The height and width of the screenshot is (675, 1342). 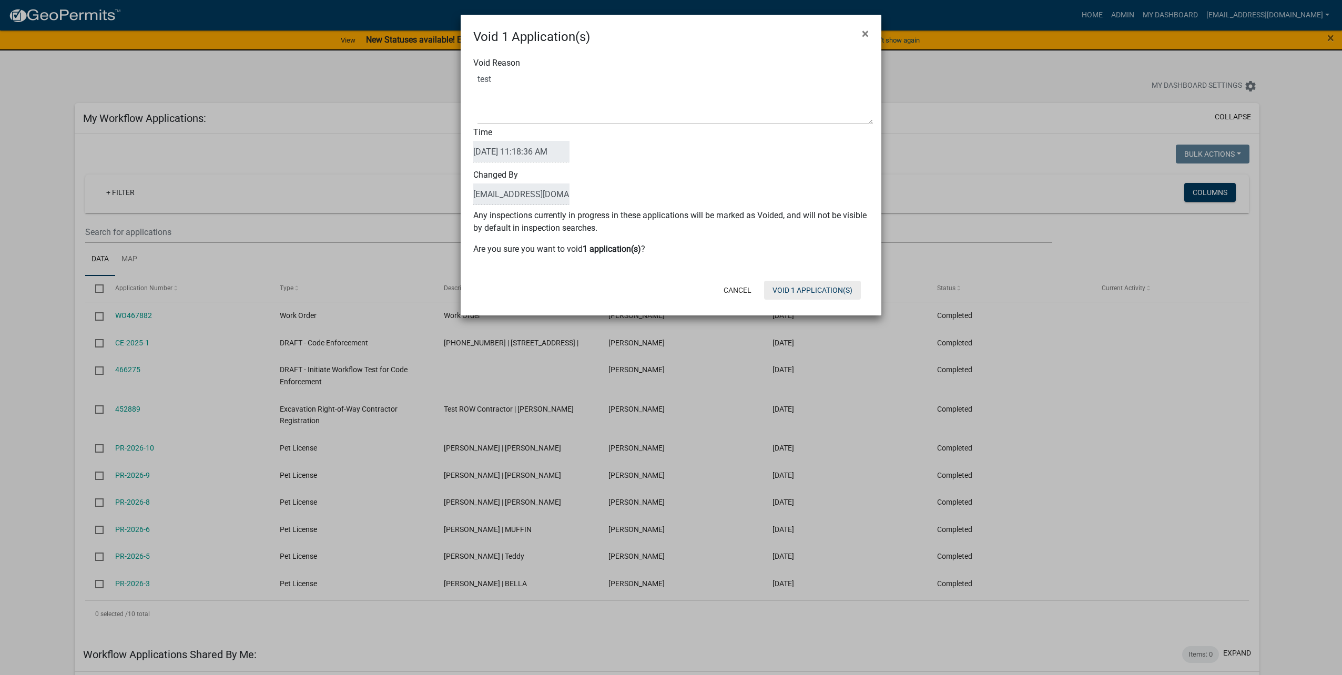 What do you see at coordinates (521, 188) in the screenshot?
I see `label: Changed By` at bounding box center [521, 188].